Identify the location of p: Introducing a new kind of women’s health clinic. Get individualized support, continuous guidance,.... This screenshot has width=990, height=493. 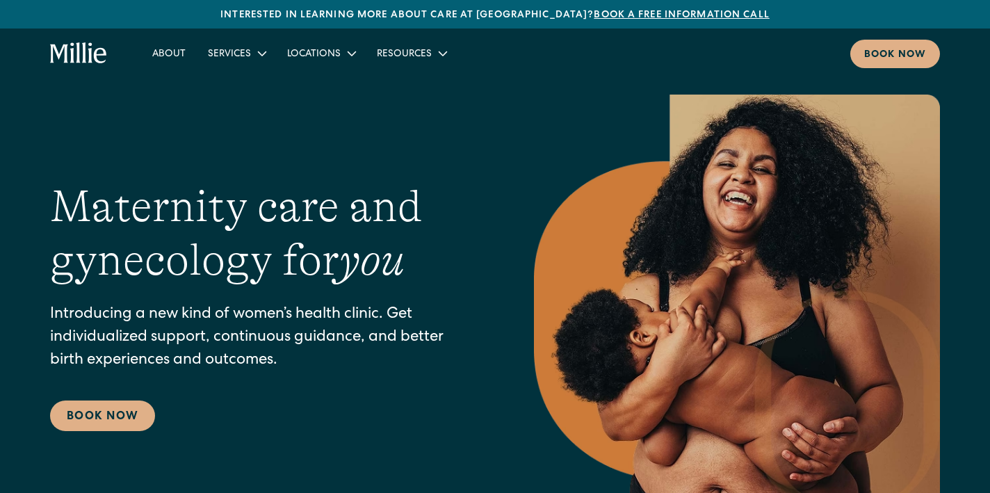
(264, 338).